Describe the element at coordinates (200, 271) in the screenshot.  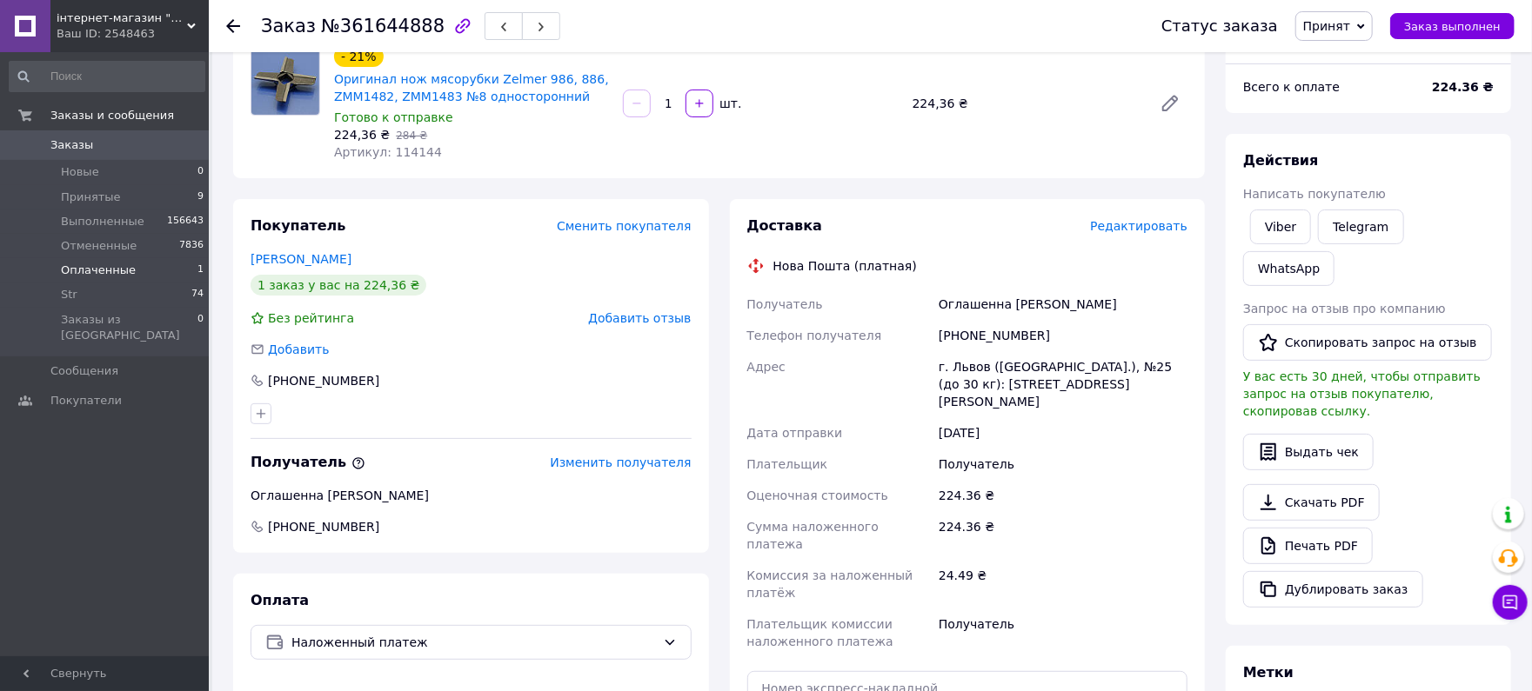
I see `span: 1` at that location.